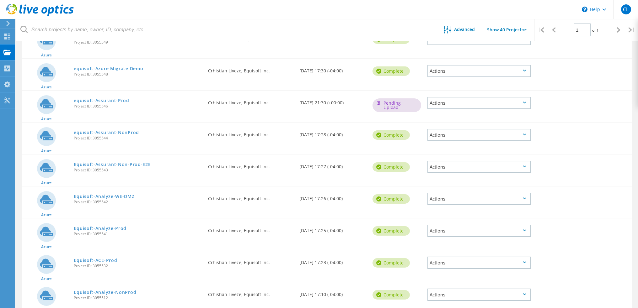 The width and height of the screenshot is (638, 308). What do you see at coordinates (225, 30) in the screenshot?
I see `input: Search projects by name, owner, ID, company, etc` at bounding box center [225, 30].